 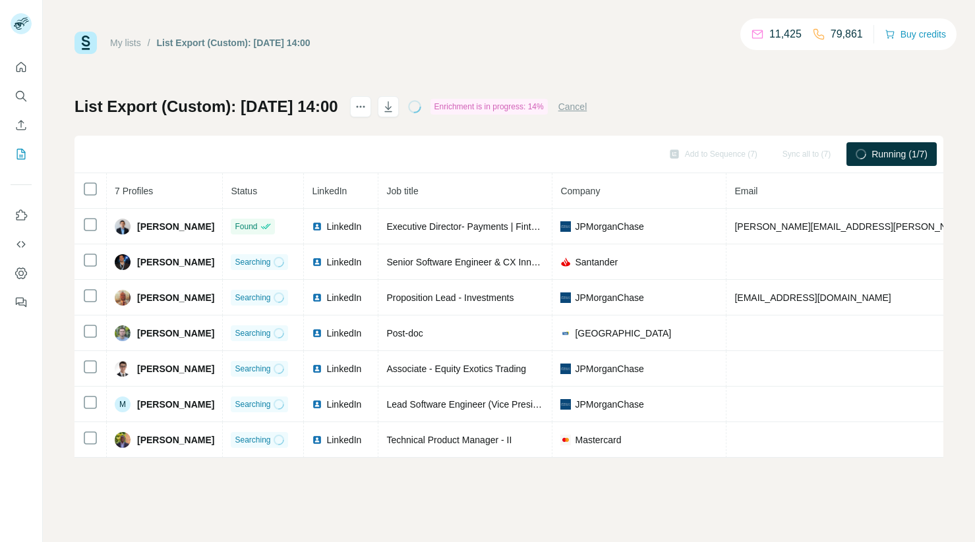 I want to click on img: Surfe Logo, so click(x=86, y=43).